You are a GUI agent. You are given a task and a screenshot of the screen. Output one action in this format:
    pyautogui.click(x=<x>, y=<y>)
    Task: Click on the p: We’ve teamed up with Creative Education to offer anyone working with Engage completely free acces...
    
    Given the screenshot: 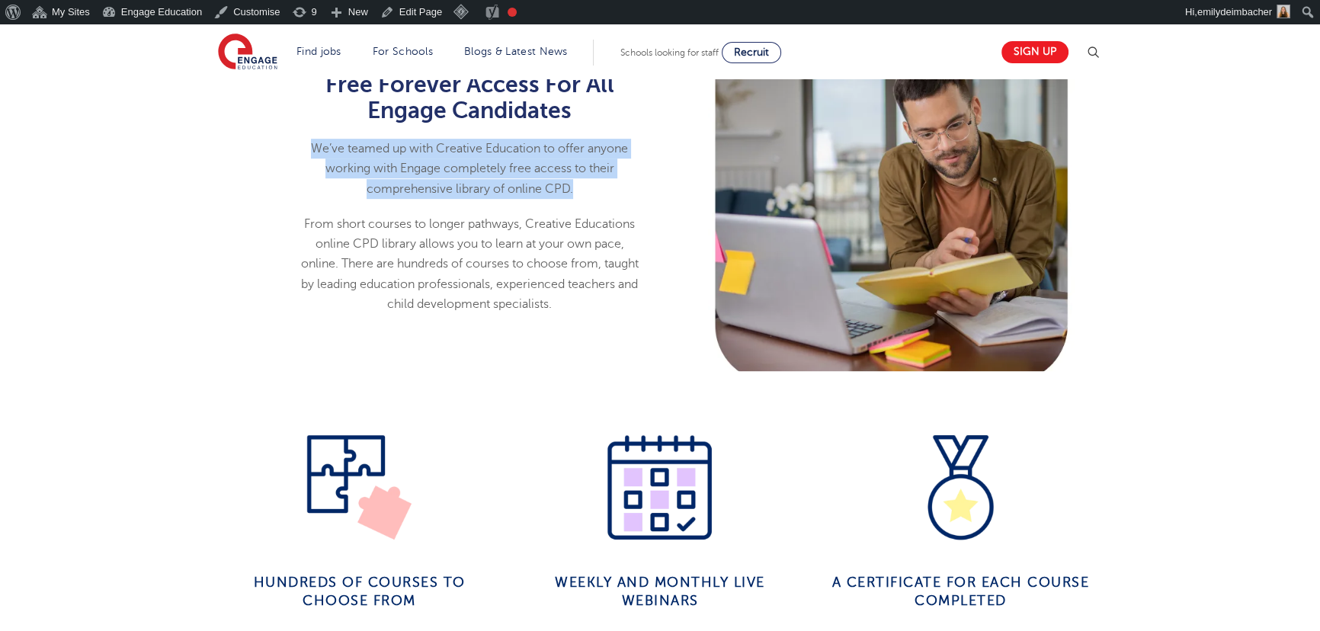 What is the action you would take?
    pyautogui.click(x=469, y=168)
    